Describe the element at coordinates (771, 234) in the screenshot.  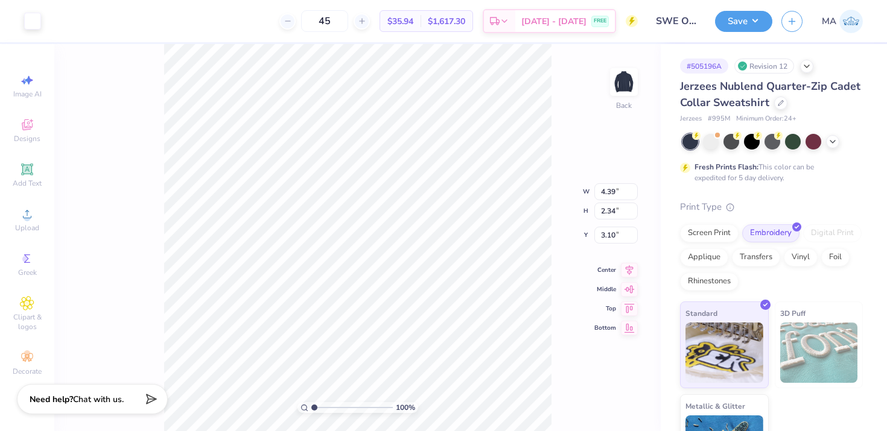
I see `div: Embroidery` at that location.